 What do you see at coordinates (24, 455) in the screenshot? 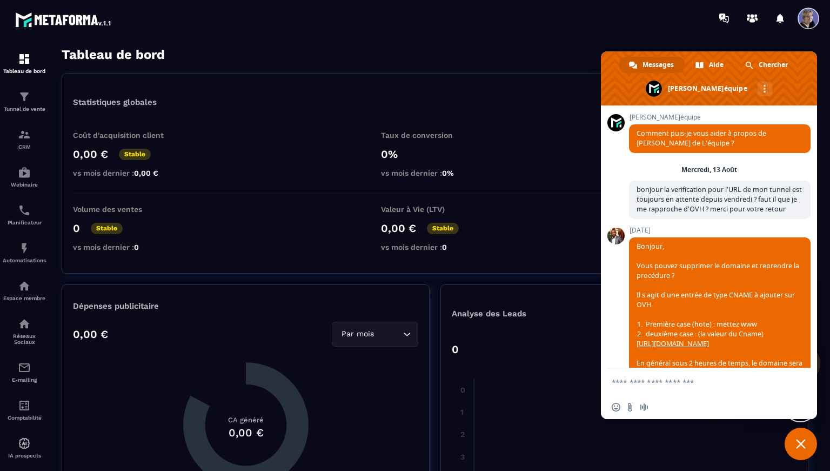
I see `p: IA prospects` at bounding box center [24, 455].